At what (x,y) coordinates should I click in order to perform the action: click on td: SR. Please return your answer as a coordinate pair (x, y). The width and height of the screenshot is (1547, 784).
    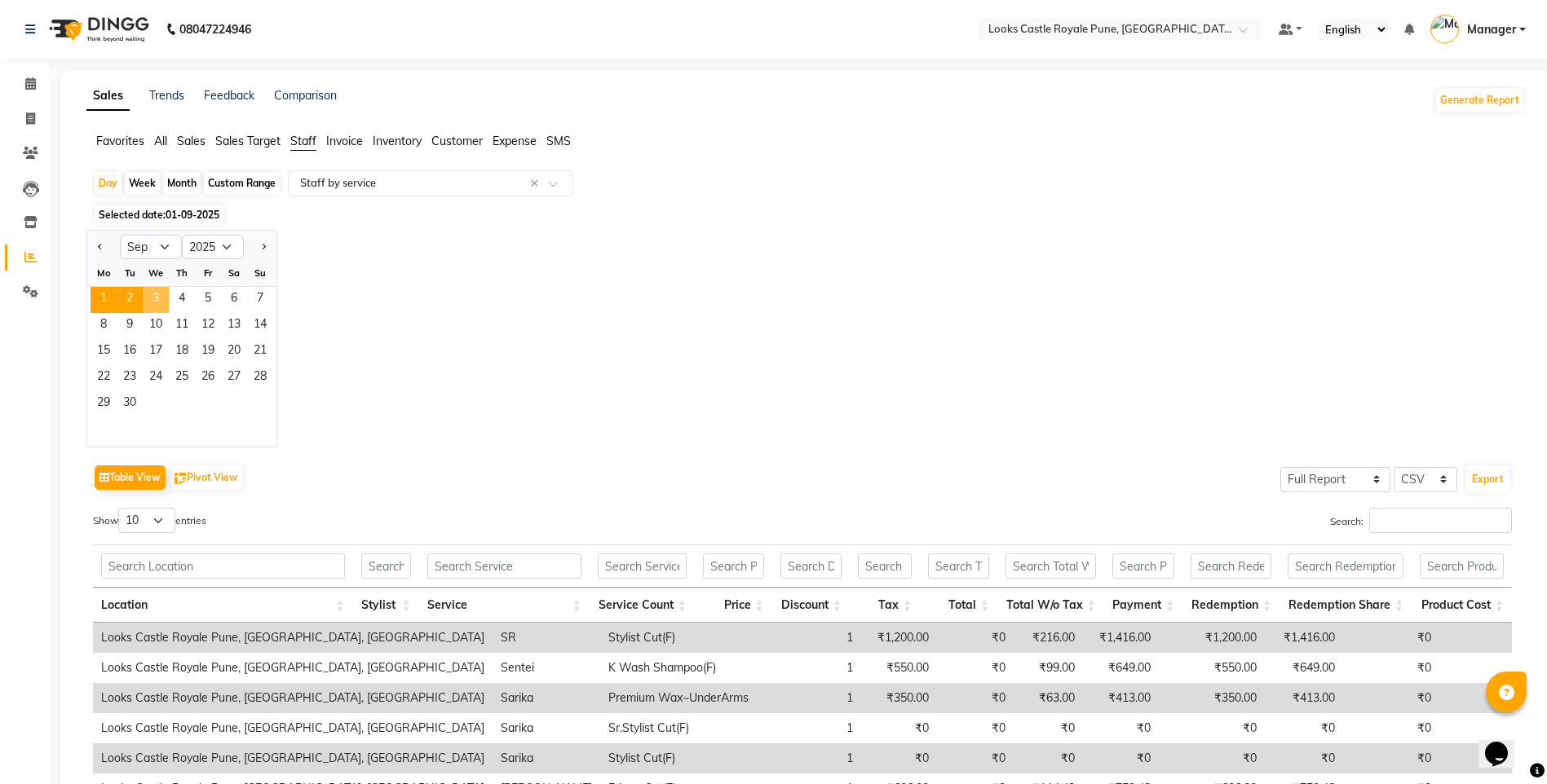
    Looking at the image, I should click on (546, 637).